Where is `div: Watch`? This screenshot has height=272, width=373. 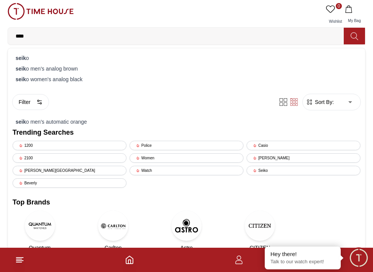
div: Watch is located at coordinates (186, 170).